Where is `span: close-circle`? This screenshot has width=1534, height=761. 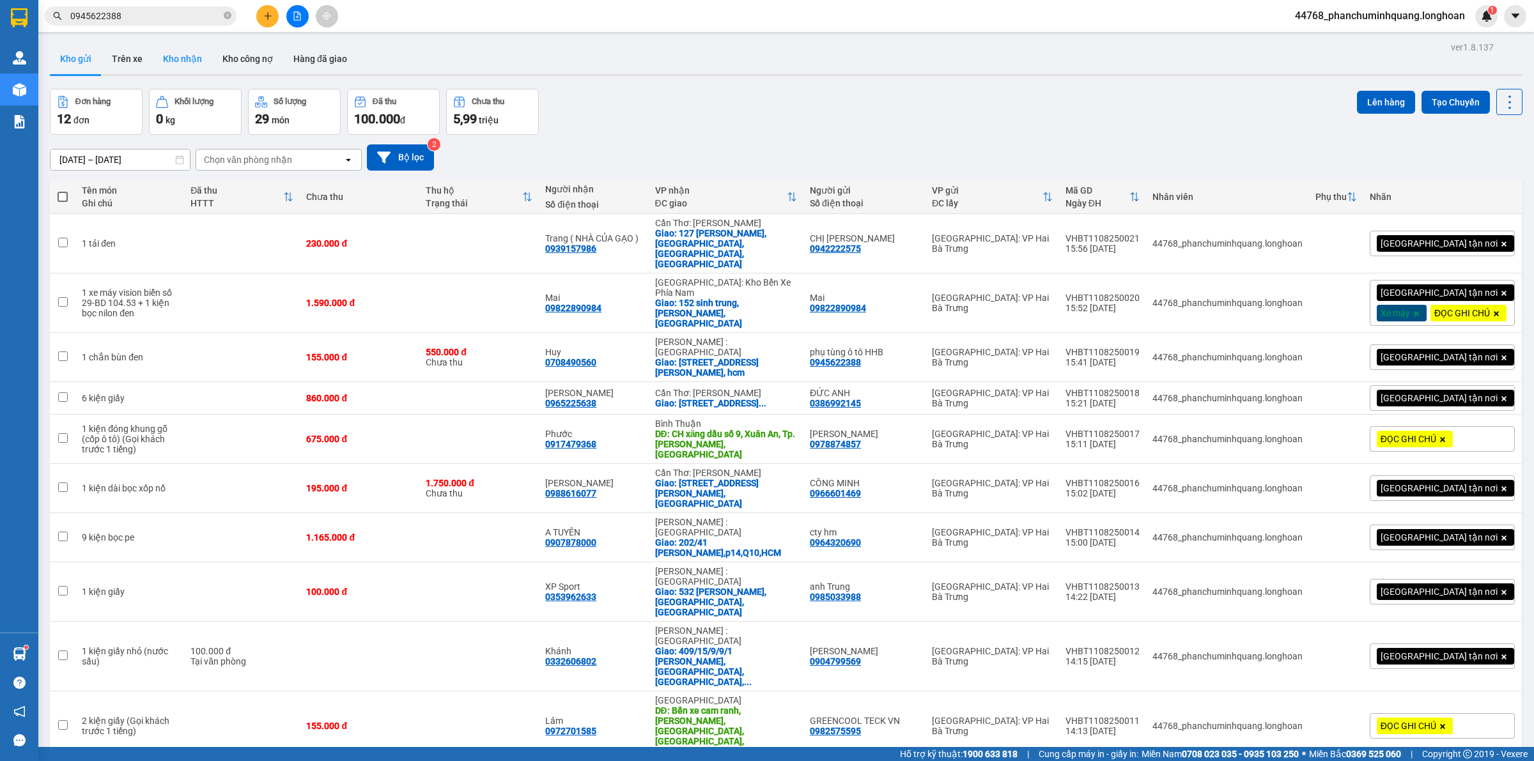 span: close-circle is located at coordinates (227, 16).